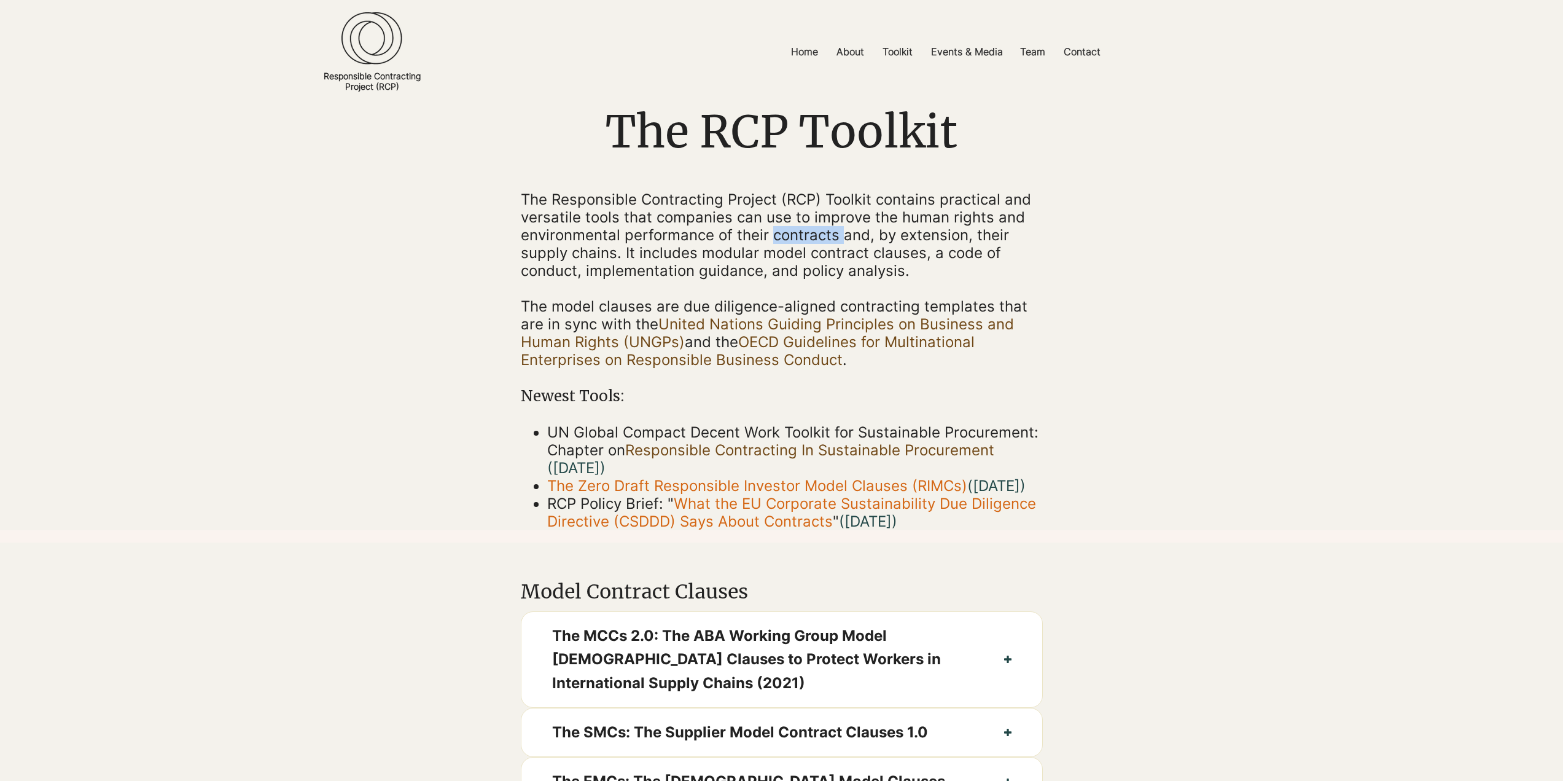  I want to click on p: Toolkit, so click(897, 52).